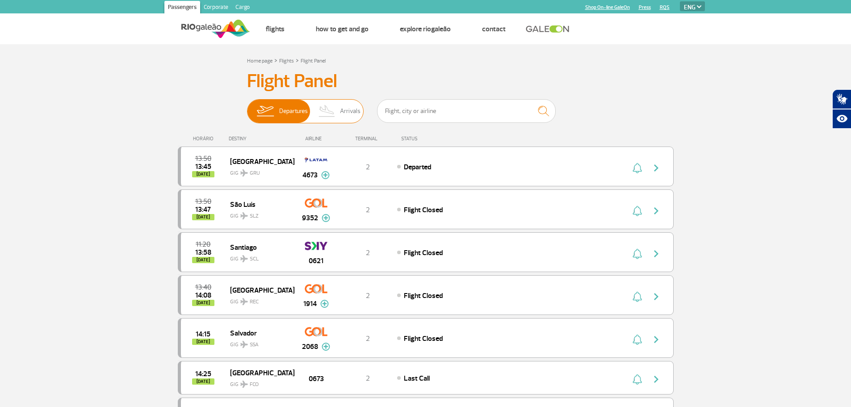 This screenshot has height=407, width=851. What do you see at coordinates (842, 99) in the screenshot?
I see `button: Abrir tradutor de língua de sinais.` at bounding box center [842, 99].